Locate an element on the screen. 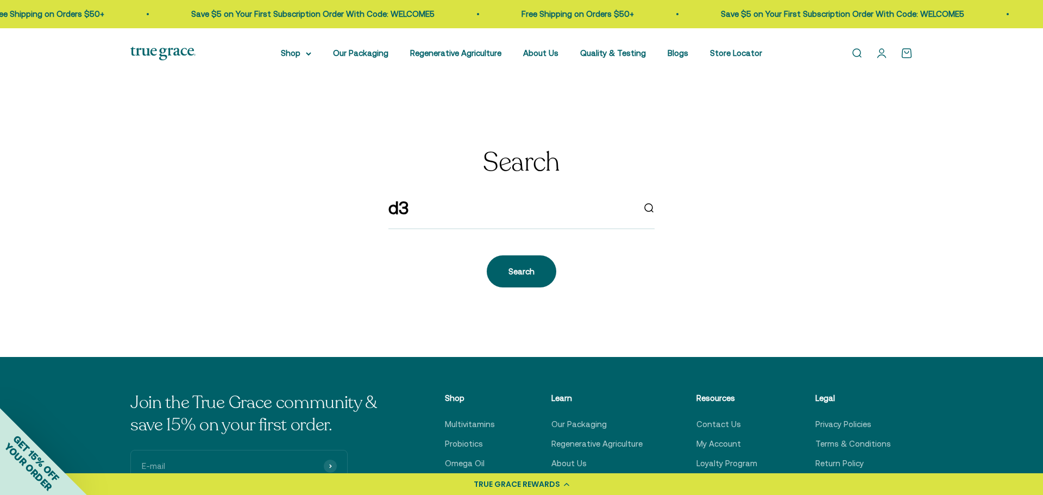  a: Omega Oil is located at coordinates (464, 463).